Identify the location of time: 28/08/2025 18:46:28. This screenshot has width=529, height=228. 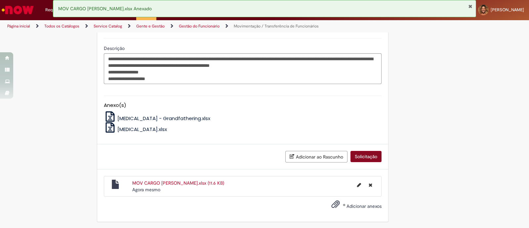
(146, 189).